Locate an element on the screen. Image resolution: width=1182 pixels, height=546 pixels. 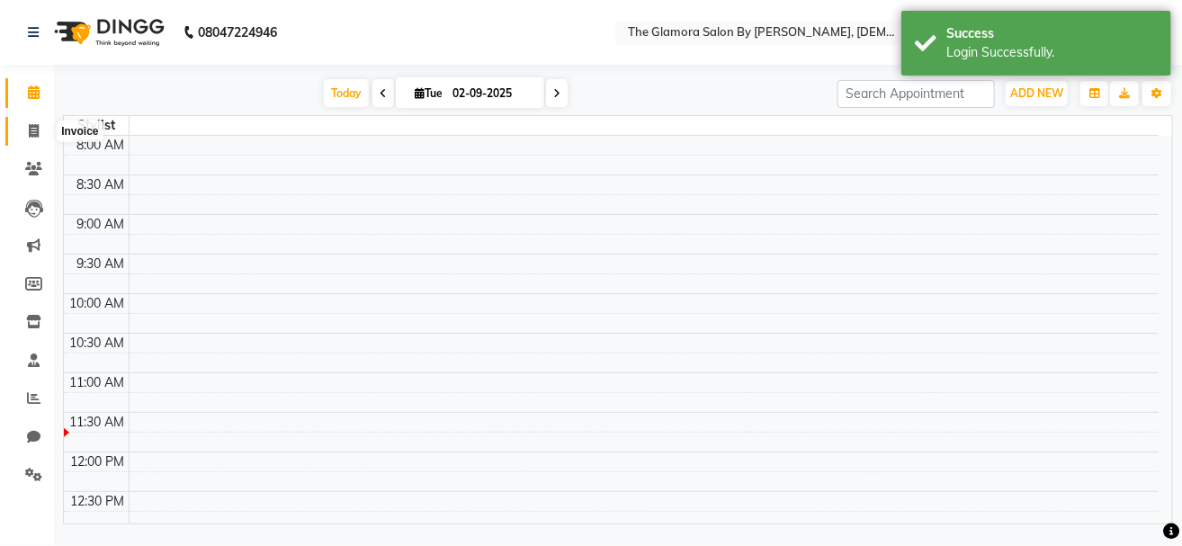
span: Tue is located at coordinates (428, 93).